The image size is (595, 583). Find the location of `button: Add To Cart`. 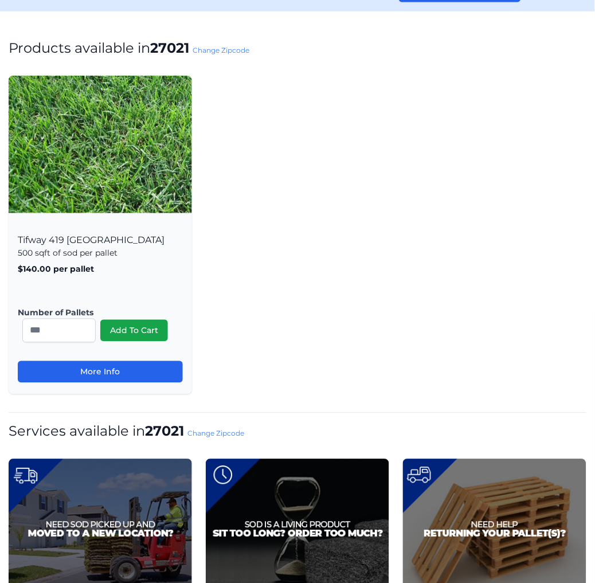

button: Add To Cart is located at coordinates (134, 331).